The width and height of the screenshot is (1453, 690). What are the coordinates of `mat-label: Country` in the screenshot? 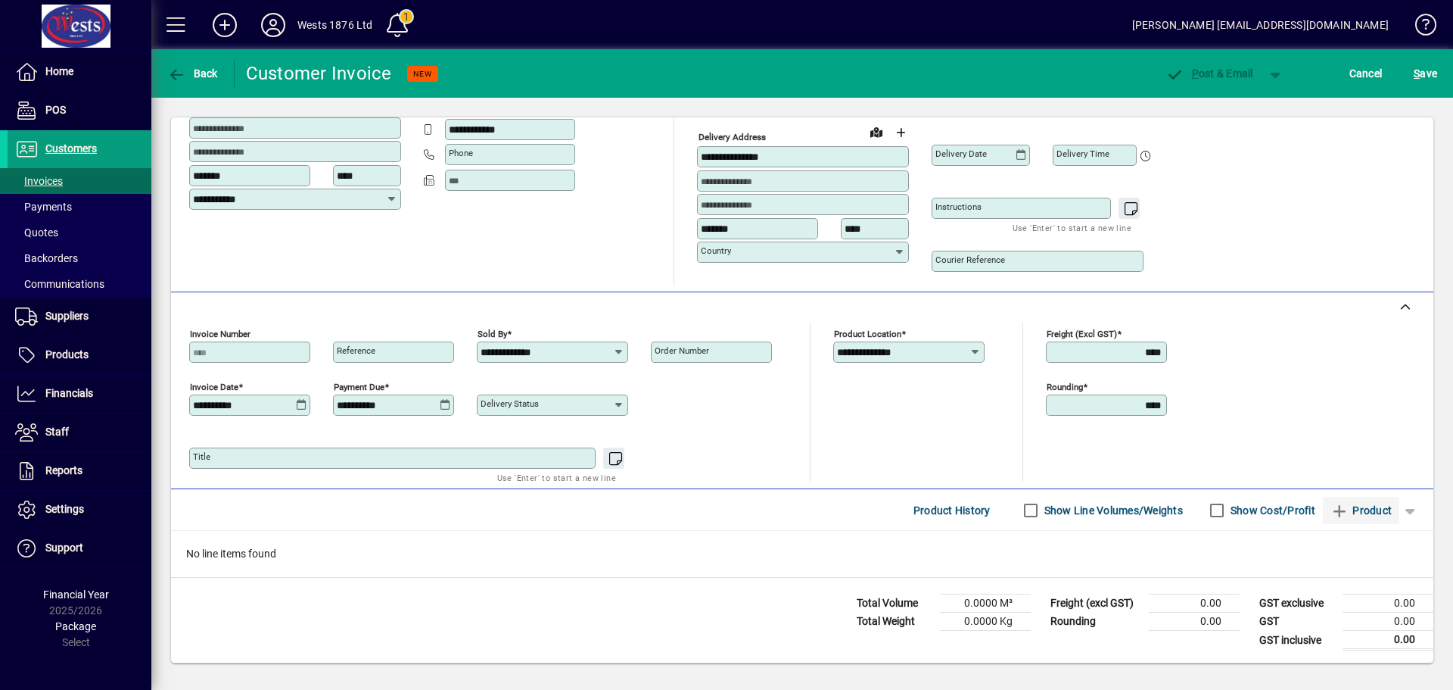 It's located at (716, 251).